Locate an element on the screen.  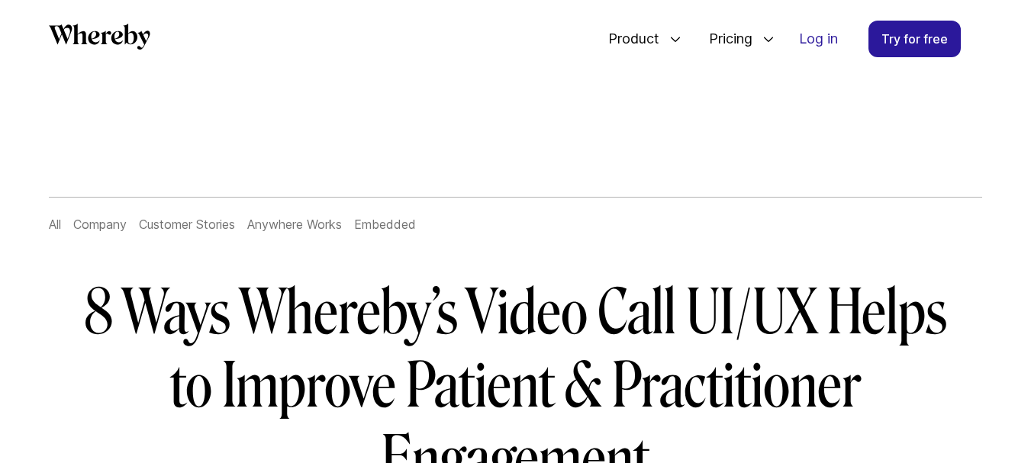
a: All is located at coordinates (55, 224).